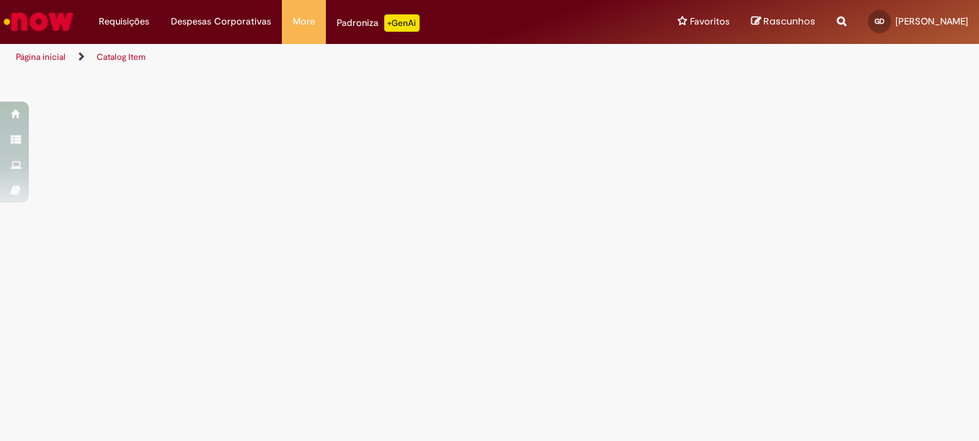 This screenshot has width=979, height=441. I want to click on span: Despesas Corporativas, so click(221, 22).